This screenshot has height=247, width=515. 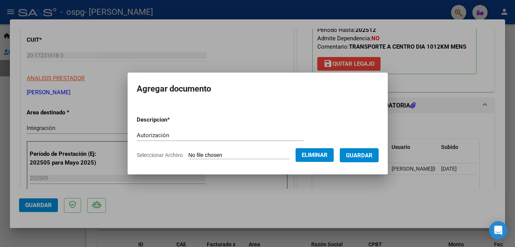 What do you see at coordinates (314, 155) in the screenshot?
I see `span: Eliminar` at bounding box center [314, 155].